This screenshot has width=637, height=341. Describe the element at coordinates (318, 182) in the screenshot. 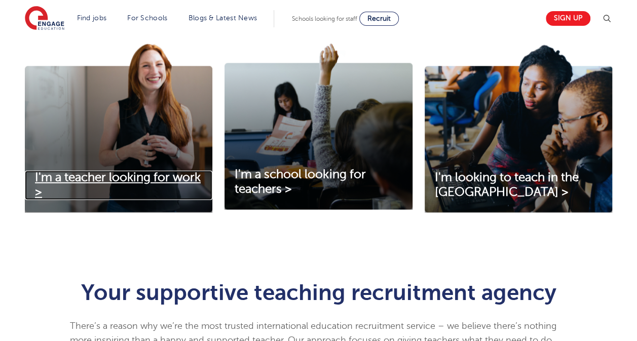

I see `a: I'm a school looking for teachers >` at that location.